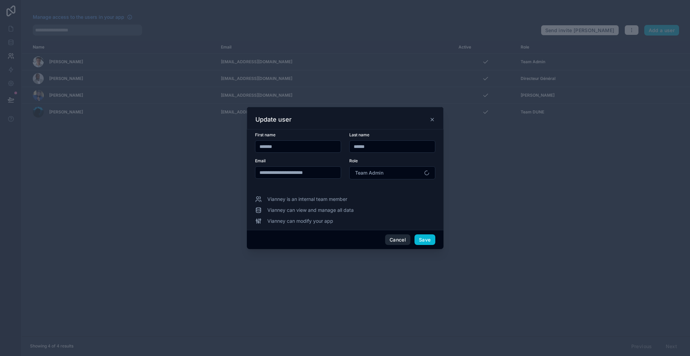 This screenshot has width=690, height=356. I want to click on span: Last name, so click(359, 135).